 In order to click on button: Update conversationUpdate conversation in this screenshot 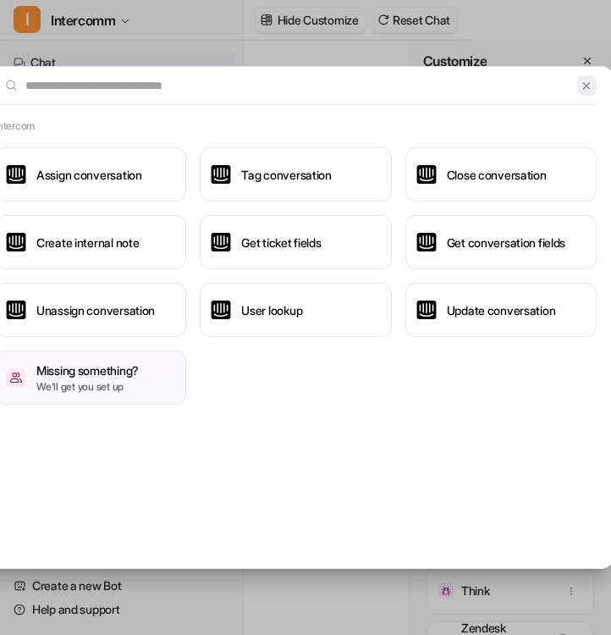, I will do `click(501, 310)`.